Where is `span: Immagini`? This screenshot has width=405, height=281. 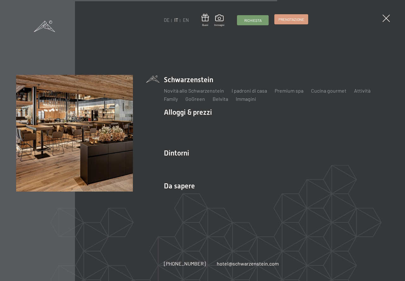 span: Immagini is located at coordinates (219, 25).